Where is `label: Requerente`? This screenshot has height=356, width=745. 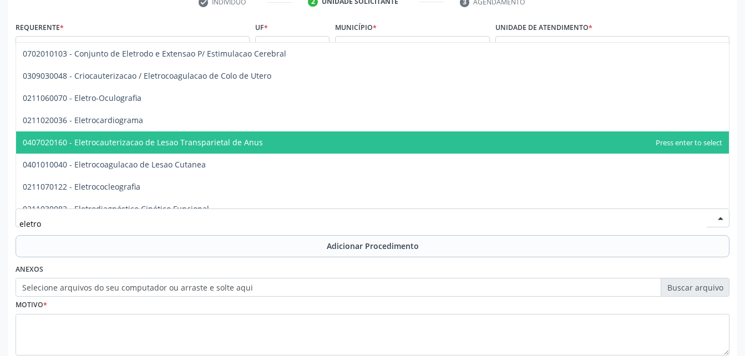 label: Requerente is located at coordinates (39, 27).